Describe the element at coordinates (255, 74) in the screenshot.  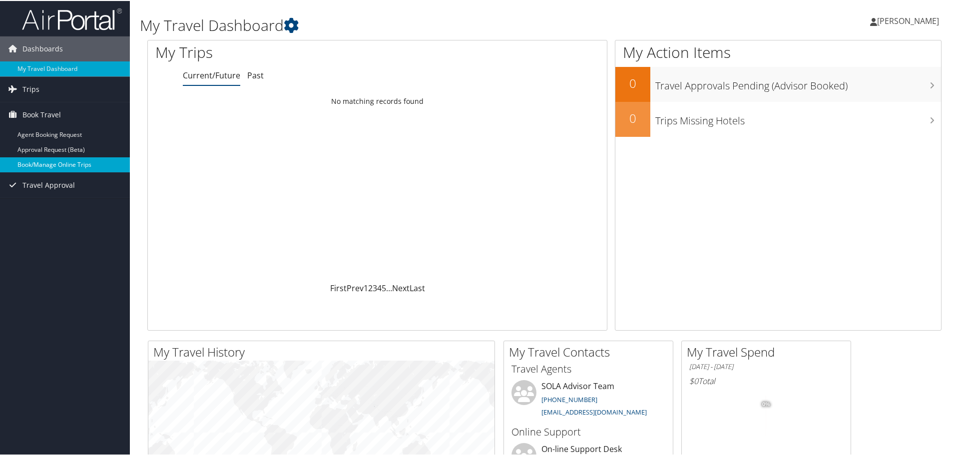
I see `a: Past` at that location.